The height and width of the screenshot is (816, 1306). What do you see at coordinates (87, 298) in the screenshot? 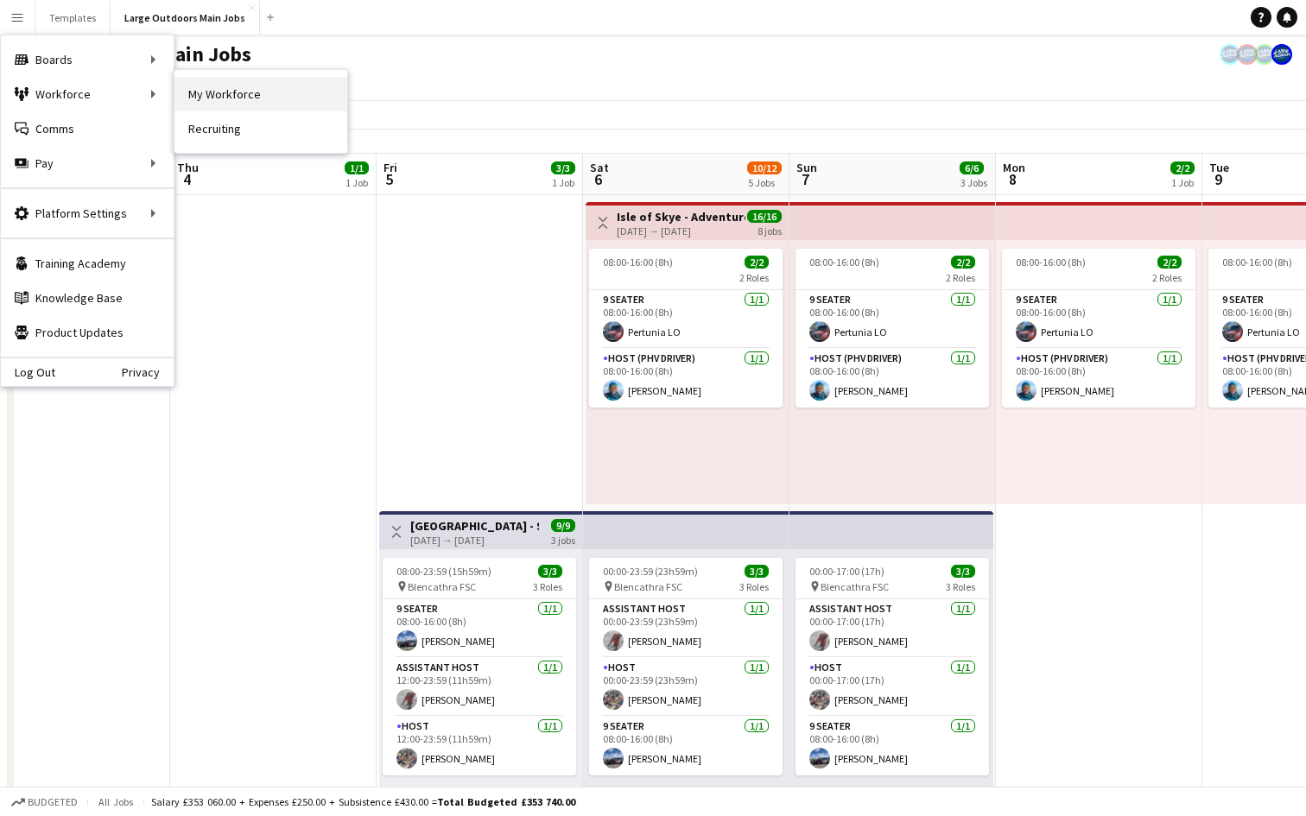
I see `a: Knowledge Base` at bounding box center [87, 298].